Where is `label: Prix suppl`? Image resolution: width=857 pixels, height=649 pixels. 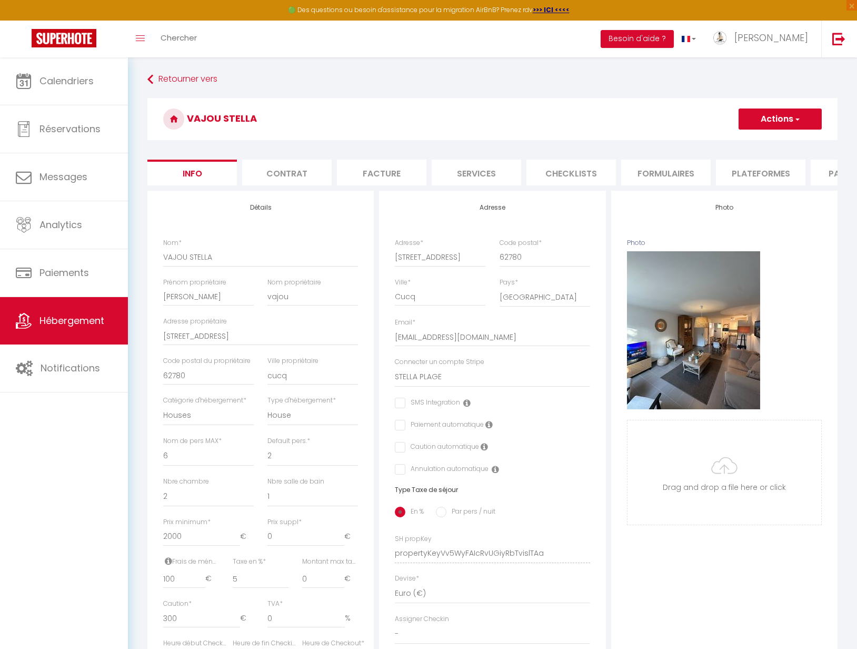 label: Prix suppl is located at coordinates (284, 522).